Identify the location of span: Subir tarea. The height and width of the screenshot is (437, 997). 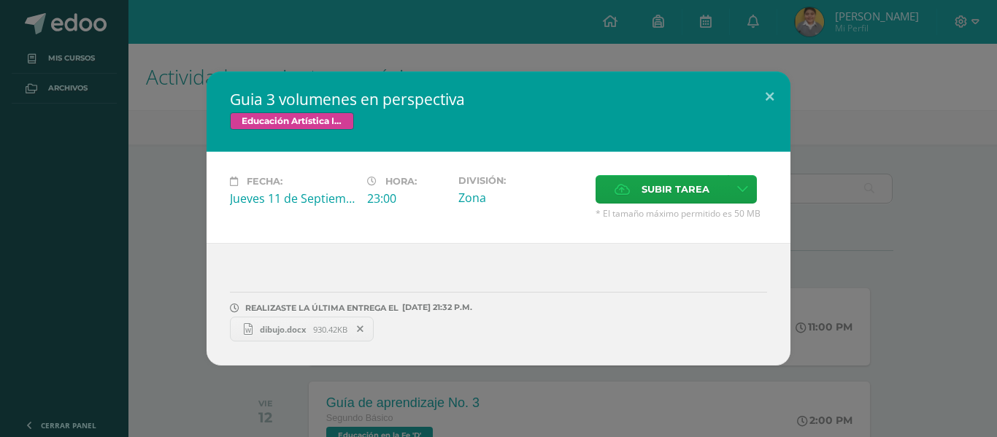
(675, 189).